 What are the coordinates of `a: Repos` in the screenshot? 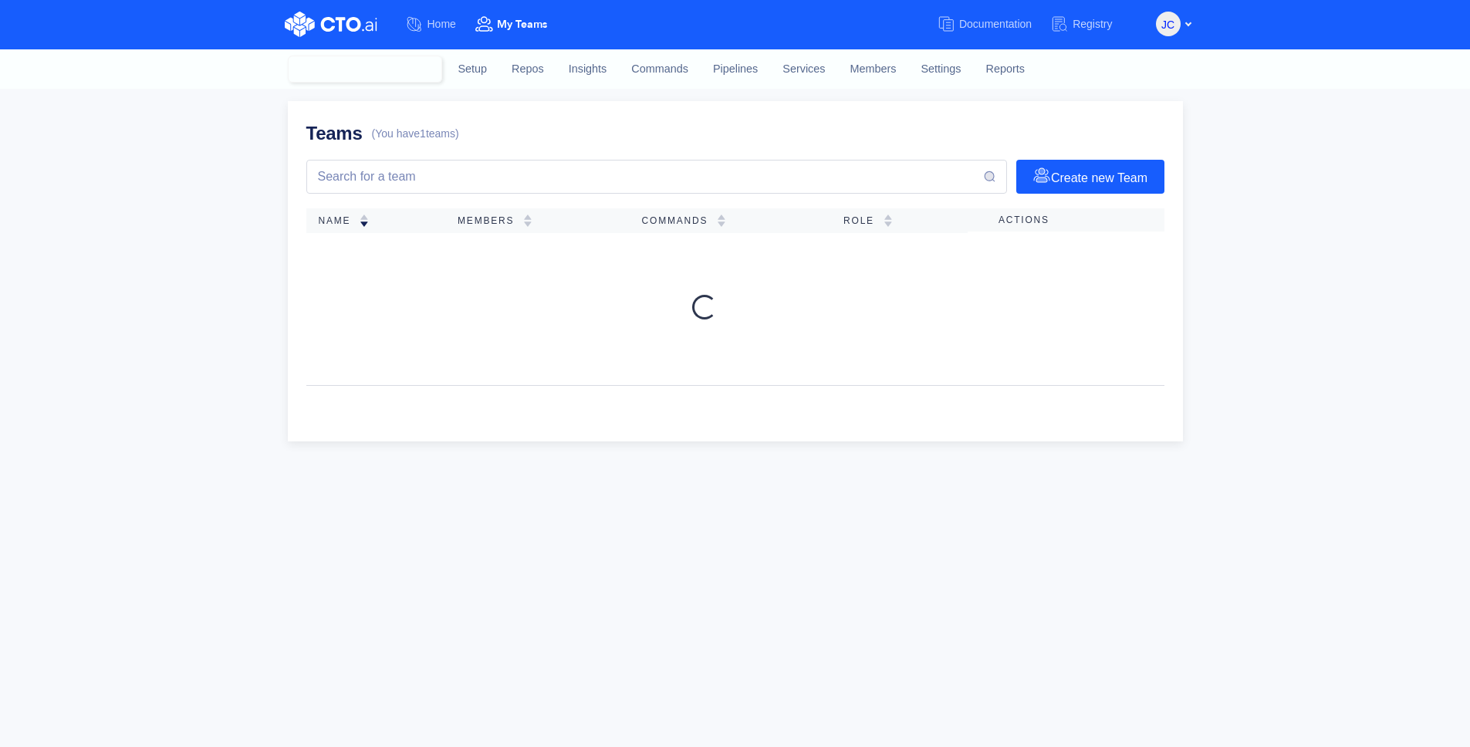 It's located at (528, 69).